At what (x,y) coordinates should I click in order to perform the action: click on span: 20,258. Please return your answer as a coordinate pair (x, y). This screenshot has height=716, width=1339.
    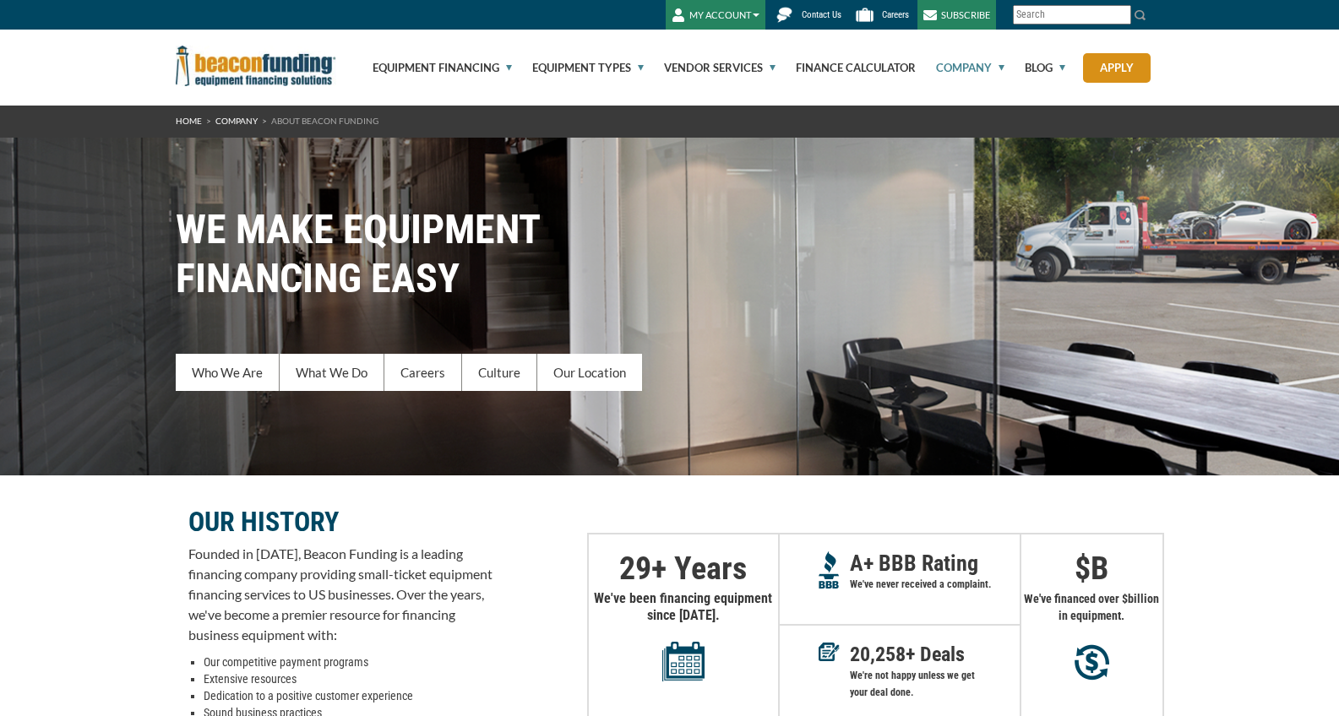
    Looking at the image, I should click on (878, 655).